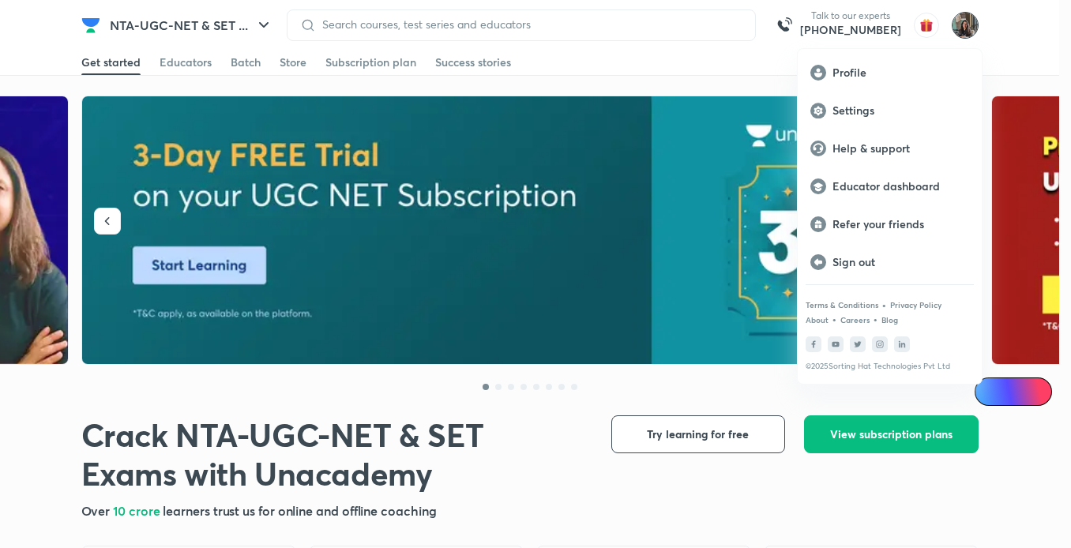 The height and width of the screenshot is (548, 1071). Describe the element at coordinates (889, 320) in the screenshot. I see `a: Blog` at that location.